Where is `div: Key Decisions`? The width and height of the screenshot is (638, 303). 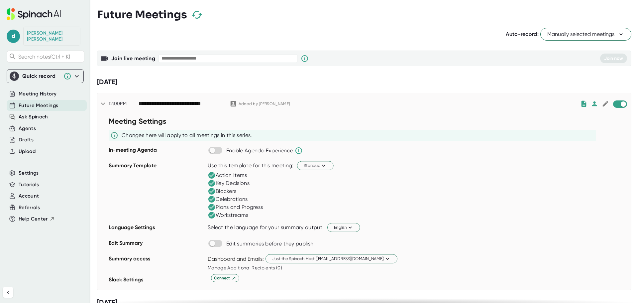
div: Key Decisions is located at coordinates (229, 183).